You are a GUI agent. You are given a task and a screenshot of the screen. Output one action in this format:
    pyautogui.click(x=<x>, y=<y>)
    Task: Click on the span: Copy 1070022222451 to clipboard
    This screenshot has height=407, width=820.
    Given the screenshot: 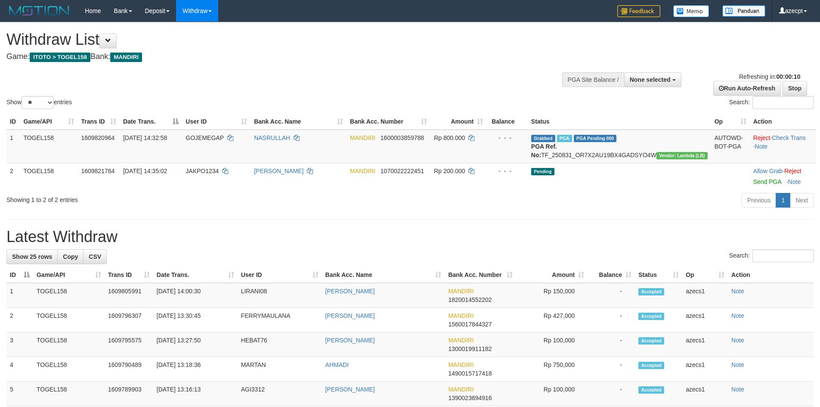 What is the action you would take?
    pyautogui.click(x=402, y=171)
    